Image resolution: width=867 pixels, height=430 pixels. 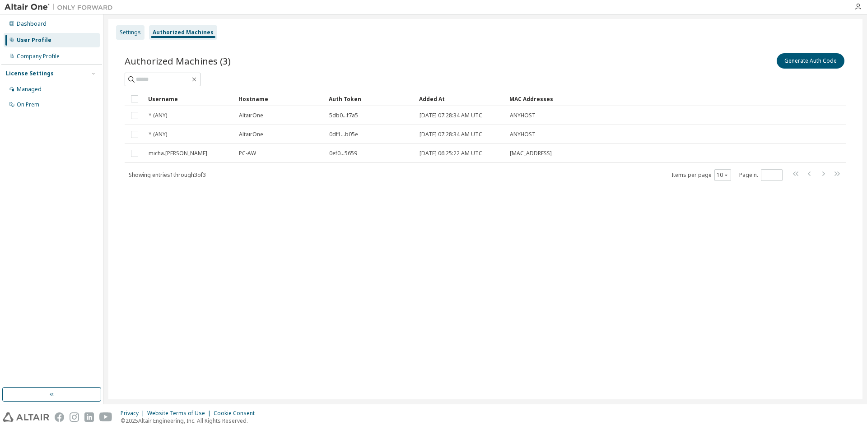 What do you see at coordinates (237, 413) in the screenshot?
I see `div: Cookie Consent` at bounding box center [237, 413].